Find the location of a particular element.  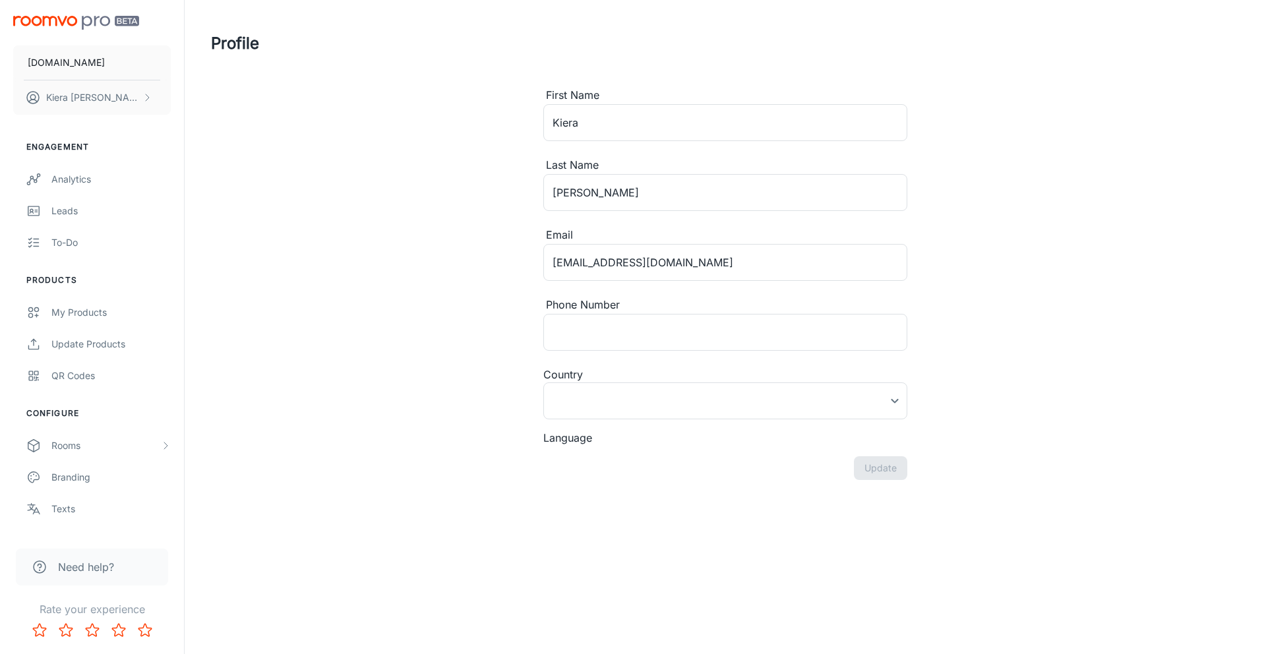

div: Last Name is located at coordinates (725, 165).